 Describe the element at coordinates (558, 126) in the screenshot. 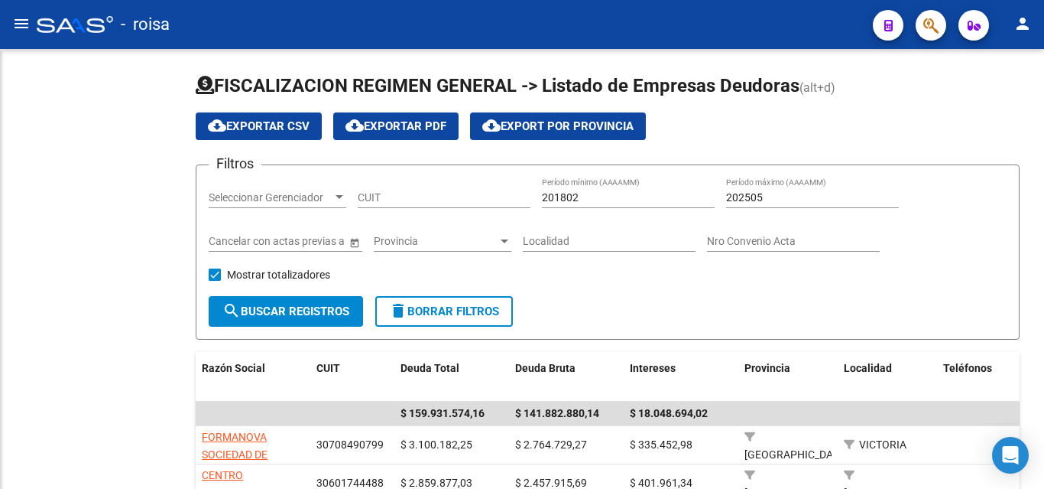

I see `span: Export por Provincia` at that location.